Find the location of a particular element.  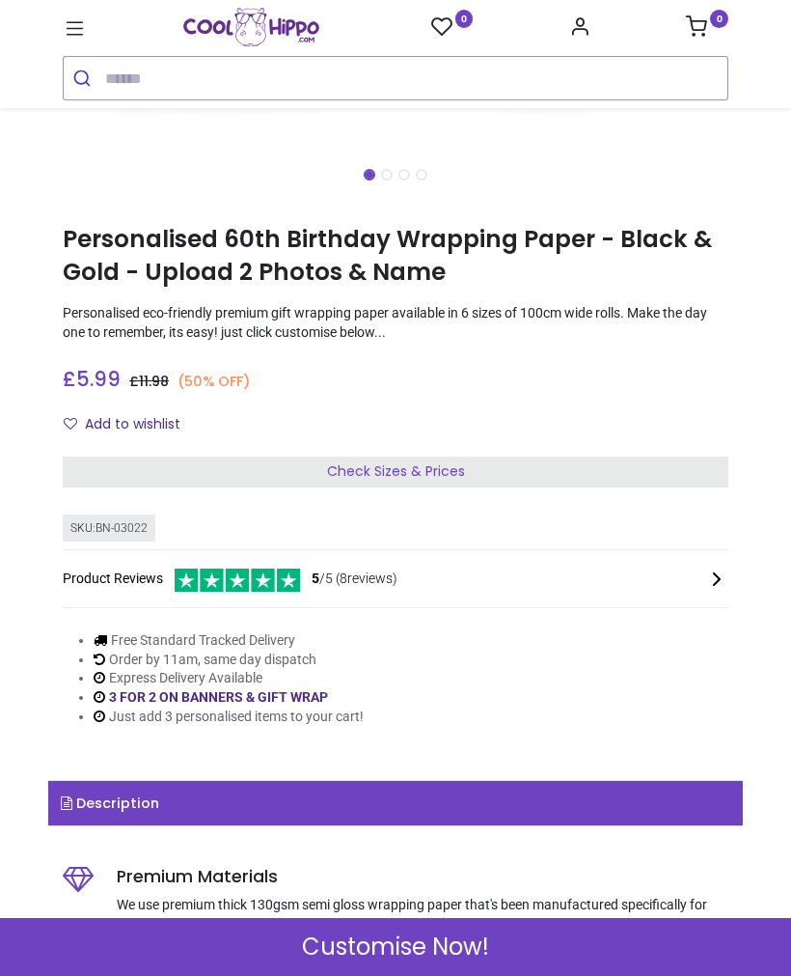

li: Express Delivery Available is located at coordinates (229, 678).